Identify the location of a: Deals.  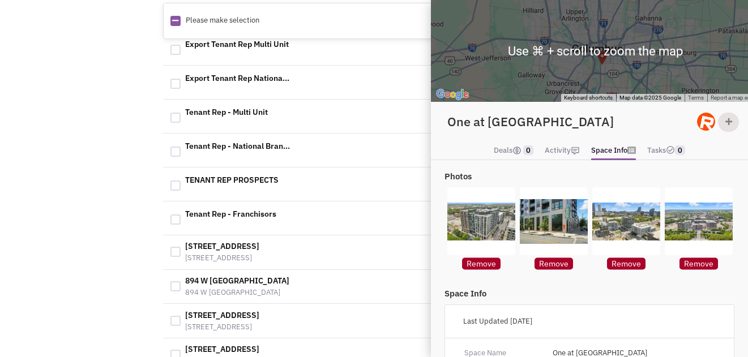
(514, 151).